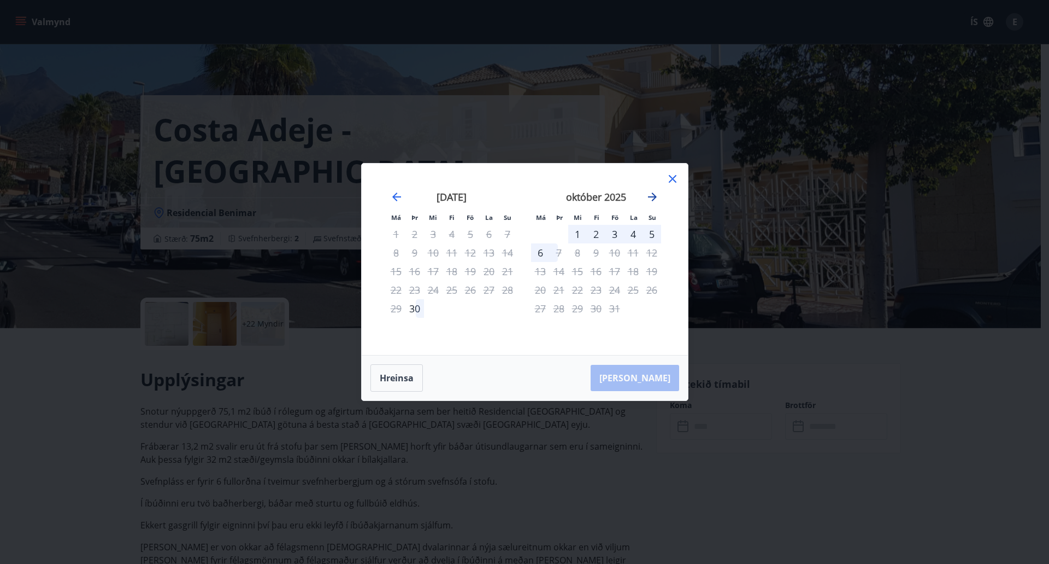 The height and width of the screenshot is (564, 1049). I want to click on td: Not available. þriðjudagur, 16. september 2025, so click(415, 271).